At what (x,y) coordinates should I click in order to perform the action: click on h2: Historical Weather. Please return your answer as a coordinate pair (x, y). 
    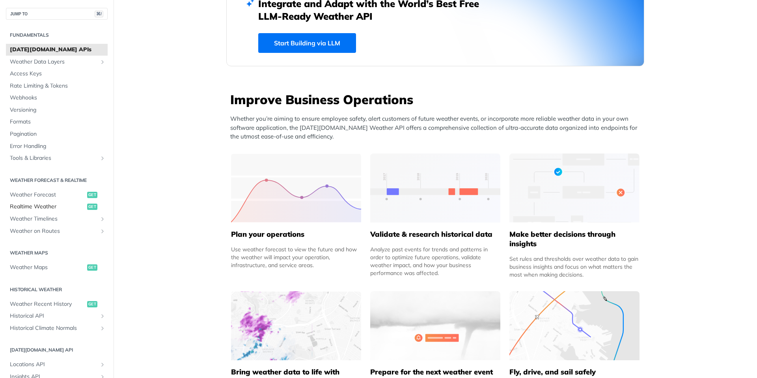
    Looking at the image, I should click on (57, 289).